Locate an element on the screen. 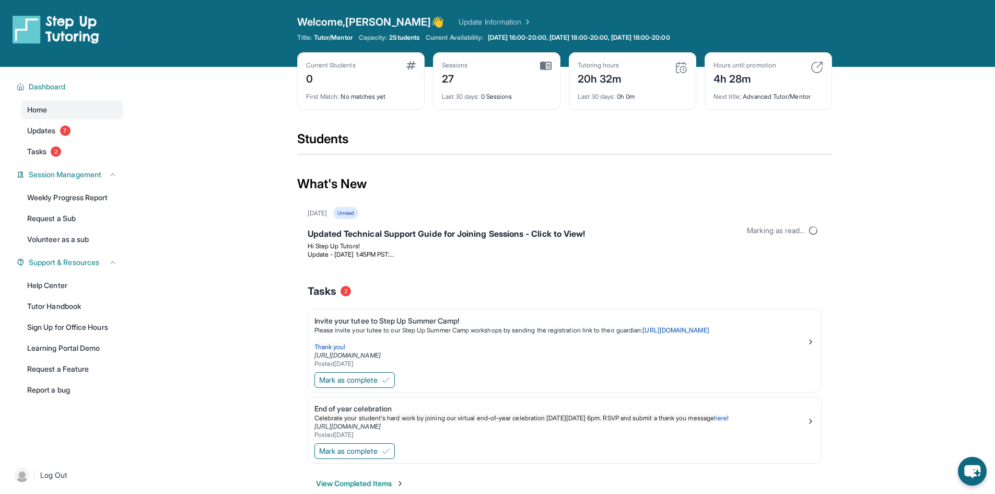  a: here is located at coordinates (720, 417).